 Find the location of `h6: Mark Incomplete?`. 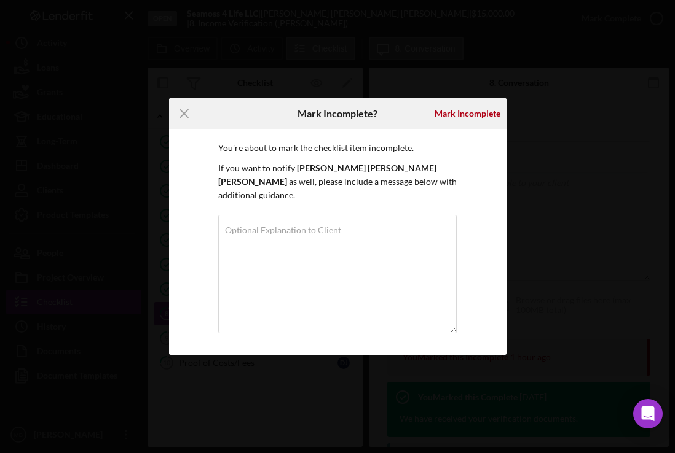

h6: Mark Incomplete? is located at coordinates (337, 114).